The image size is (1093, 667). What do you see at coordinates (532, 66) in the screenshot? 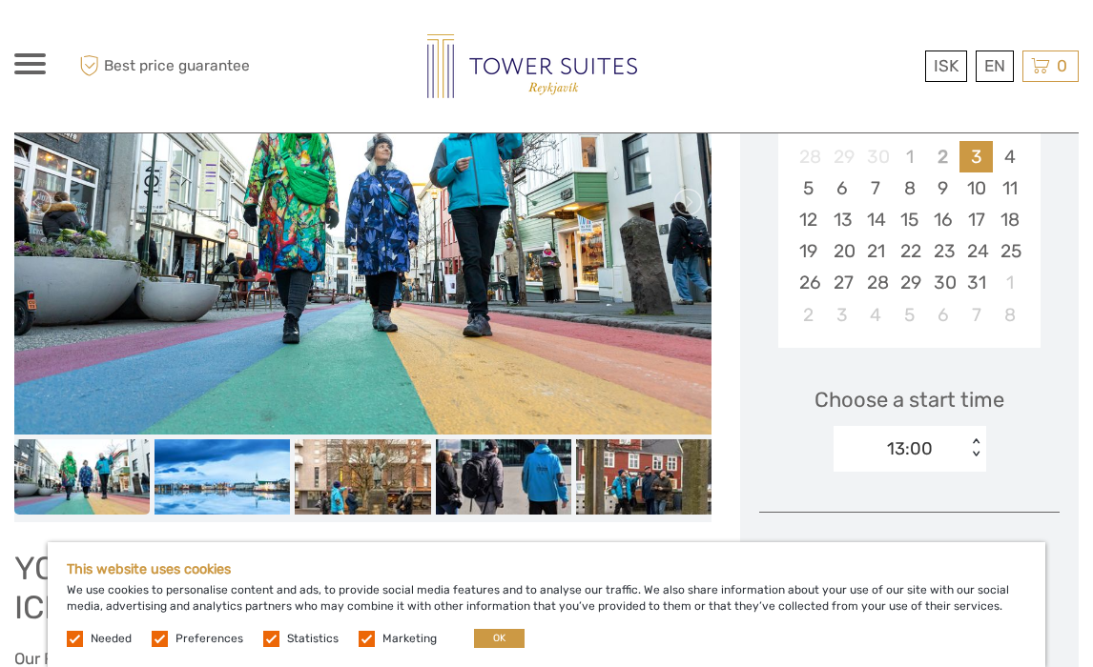
I see `img: Reykjavik Residence` at bounding box center [532, 66].